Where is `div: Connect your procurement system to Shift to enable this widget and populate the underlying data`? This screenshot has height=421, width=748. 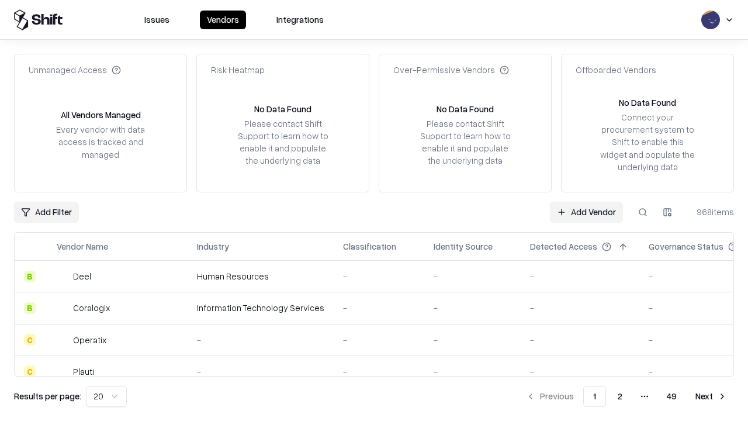 div: Connect your procurement system to Shift to enable this widget and populate the underlying data is located at coordinates (647, 142).